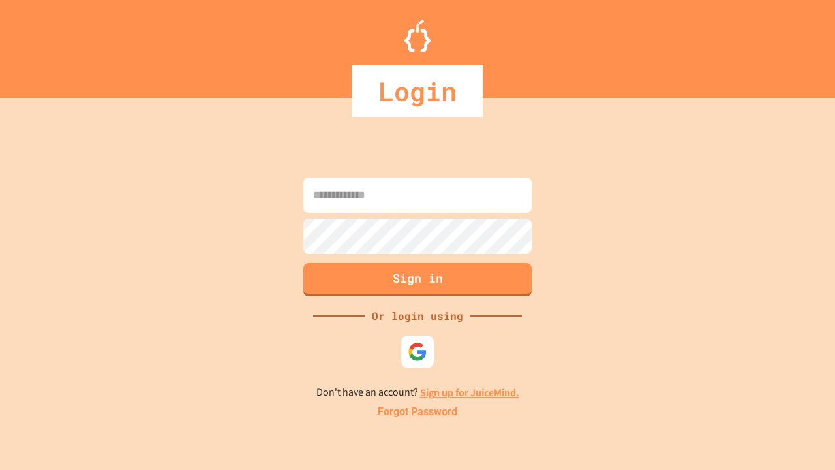  I want to click on a: Forgot Password, so click(418, 412).